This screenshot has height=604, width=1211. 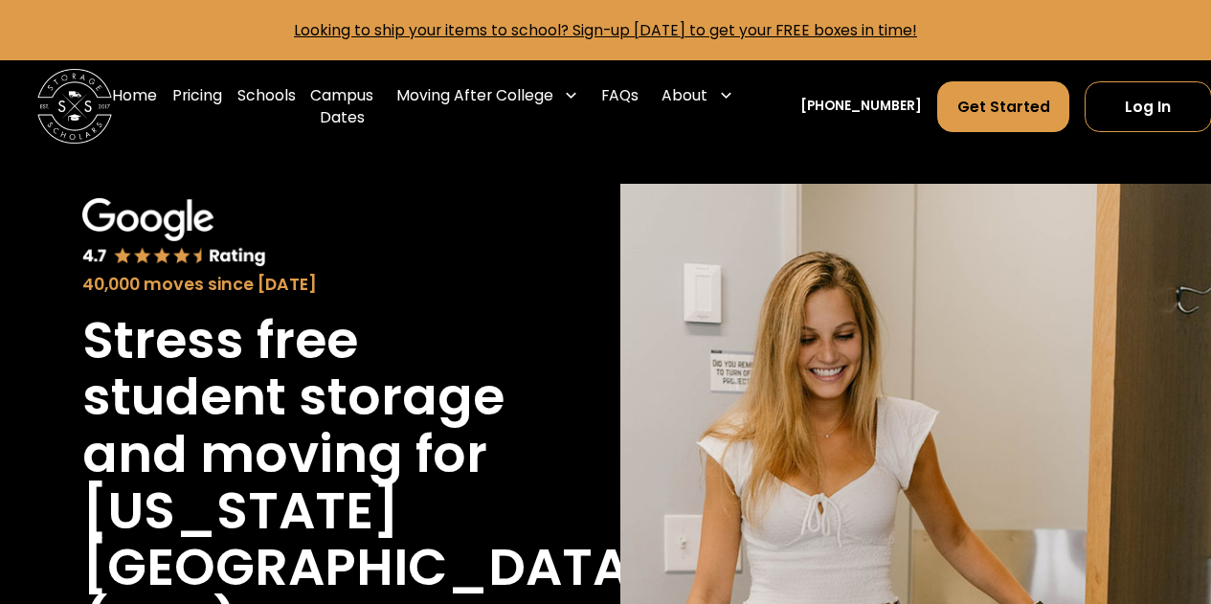 I want to click on h1: Stress free student storage and moving for, so click(x=295, y=396).